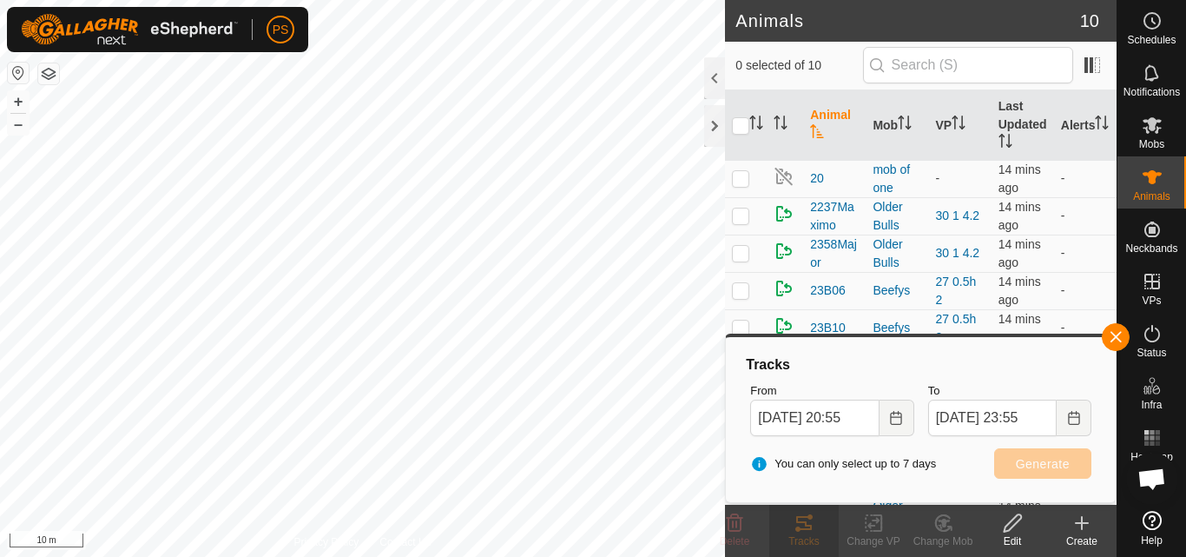 This screenshot has width=1186, height=557. Describe the element at coordinates (1152, 353) in the screenshot. I see `span: Status` at that location.